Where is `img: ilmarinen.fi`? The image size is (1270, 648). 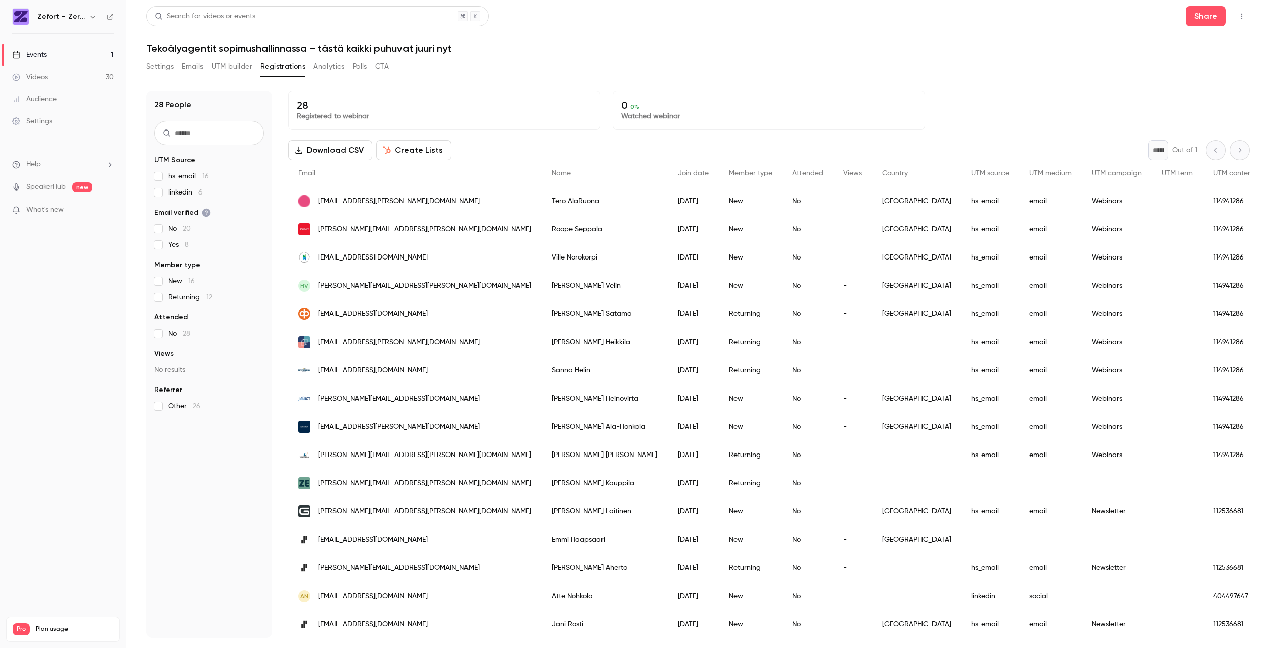 img: ilmarinen.fi is located at coordinates (304, 427).